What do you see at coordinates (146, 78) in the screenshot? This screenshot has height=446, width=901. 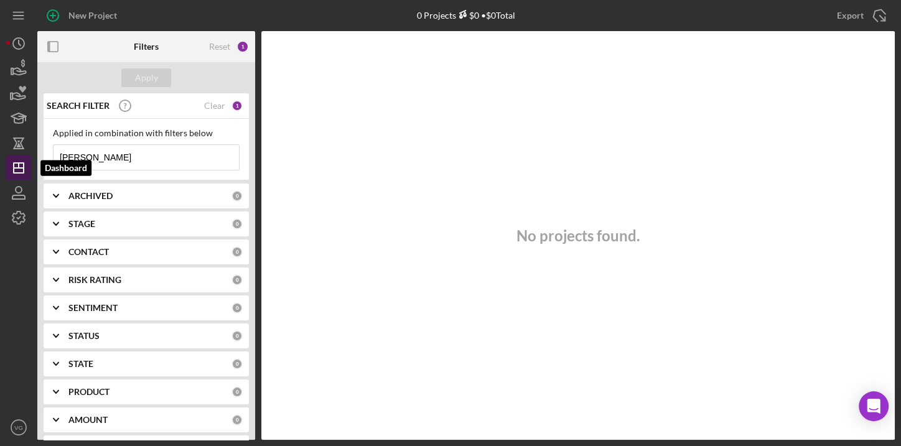 I see `button: Apply` at bounding box center [146, 78].